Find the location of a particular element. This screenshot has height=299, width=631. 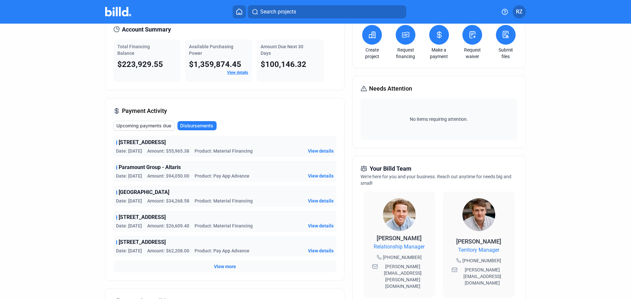

span: Available Purchasing Power is located at coordinates (211, 50).